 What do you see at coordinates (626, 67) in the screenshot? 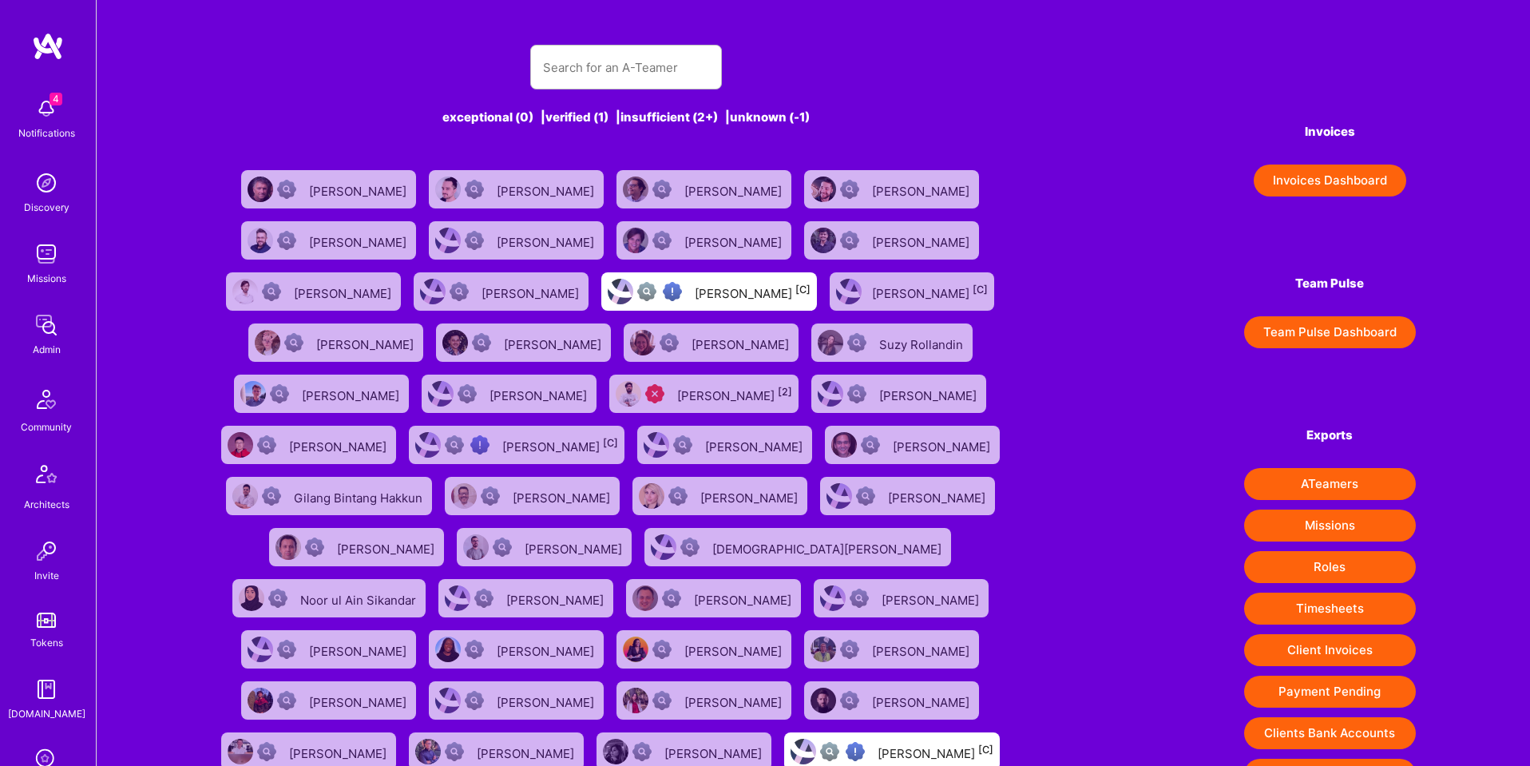
I see `input: Search for an A-Teamer` at bounding box center [626, 67].